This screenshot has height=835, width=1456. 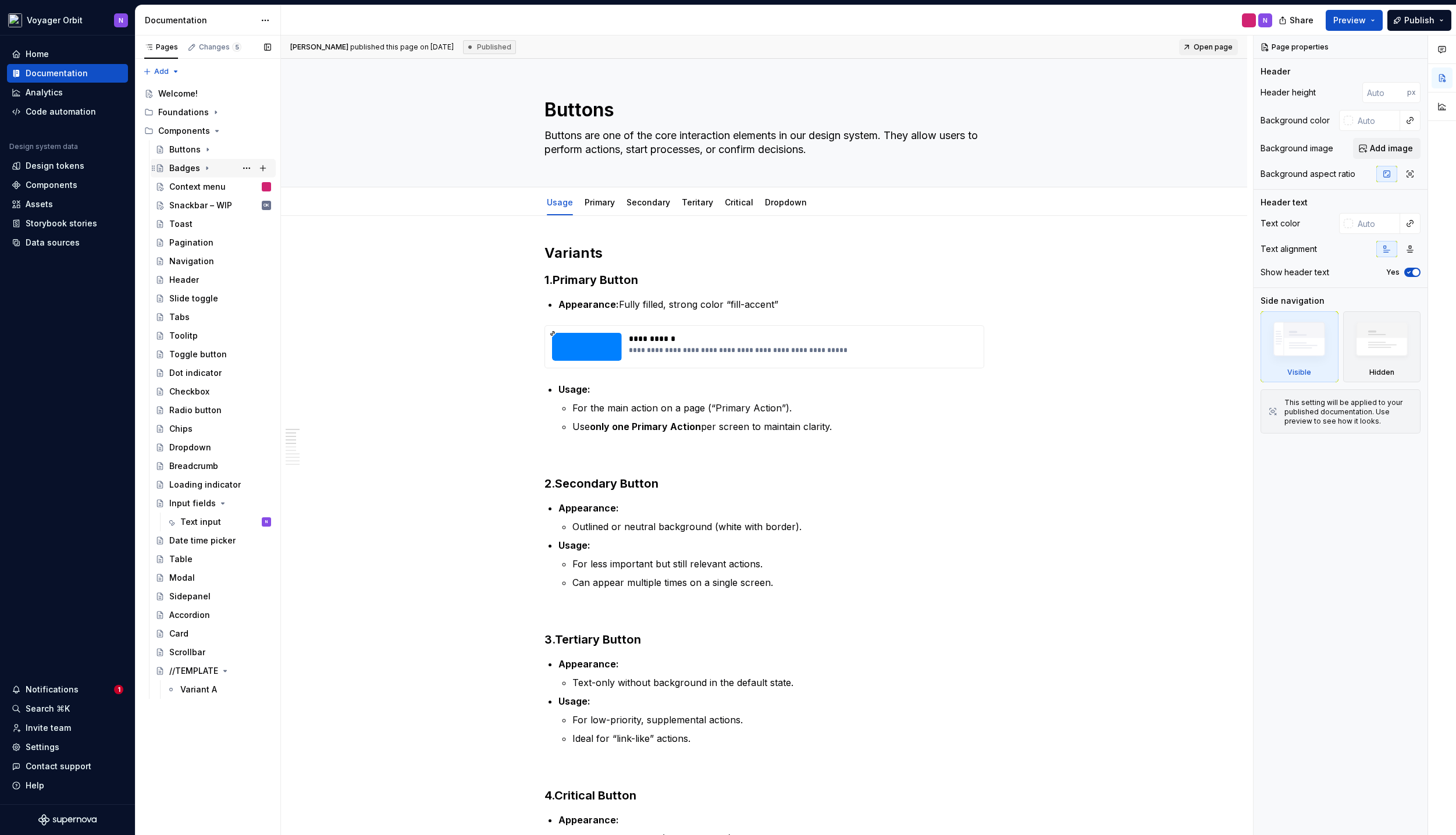 What do you see at coordinates (184, 168) in the screenshot?
I see `div: Badges` at bounding box center [184, 168].